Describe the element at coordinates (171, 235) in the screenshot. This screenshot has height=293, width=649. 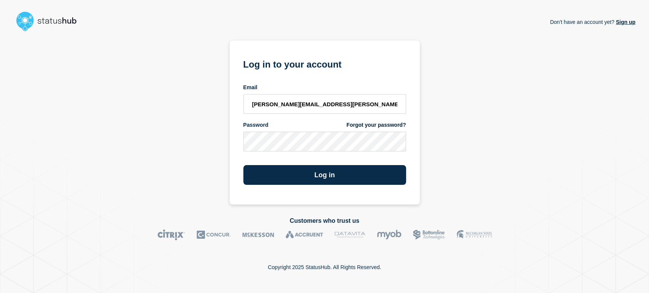
I see `img: Citrix logo` at that location.